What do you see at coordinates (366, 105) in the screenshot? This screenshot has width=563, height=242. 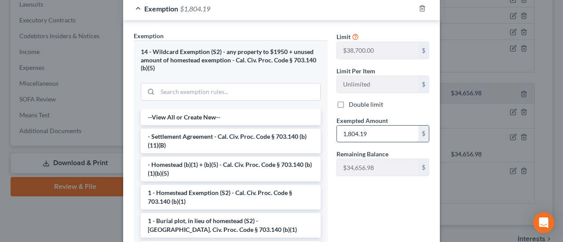 I see `label: Double limit` at bounding box center [366, 105].